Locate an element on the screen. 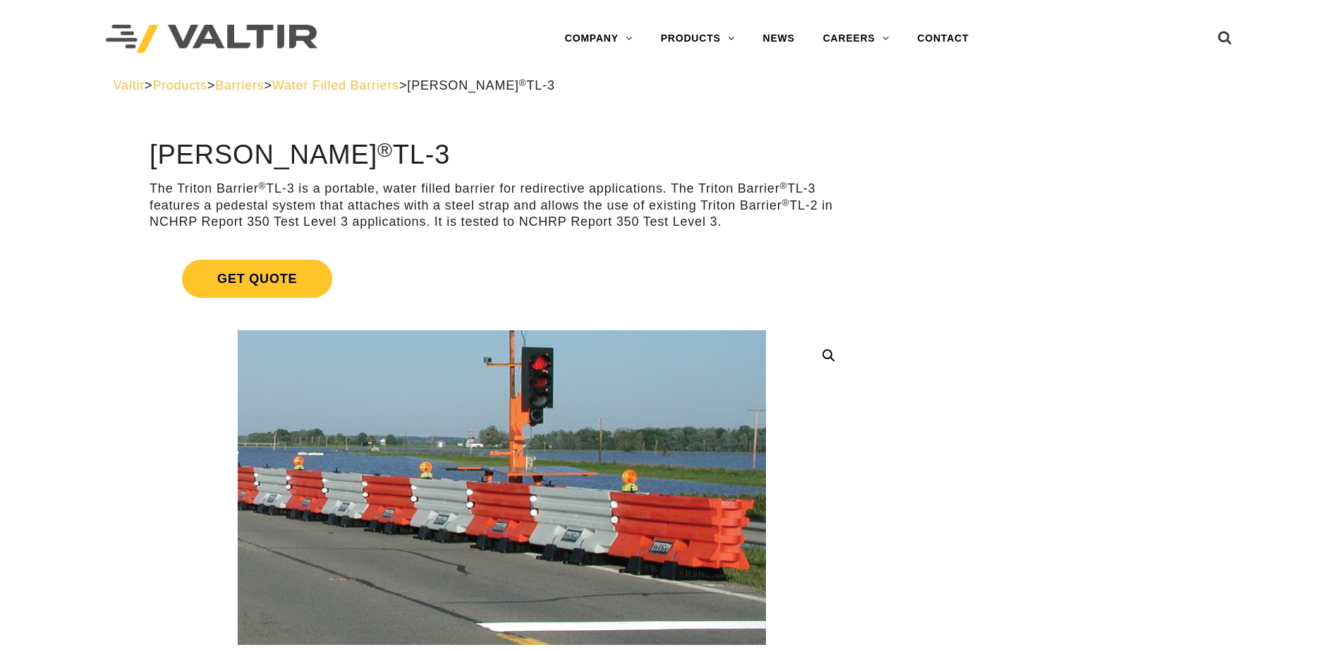 This screenshot has height=652, width=1338. a: PRODUCTS is located at coordinates (698, 39).